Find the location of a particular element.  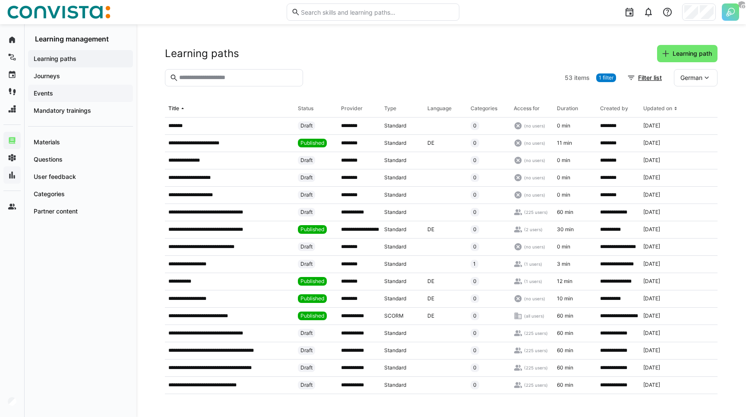

button: Learning path is located at coordinates (688, 54).